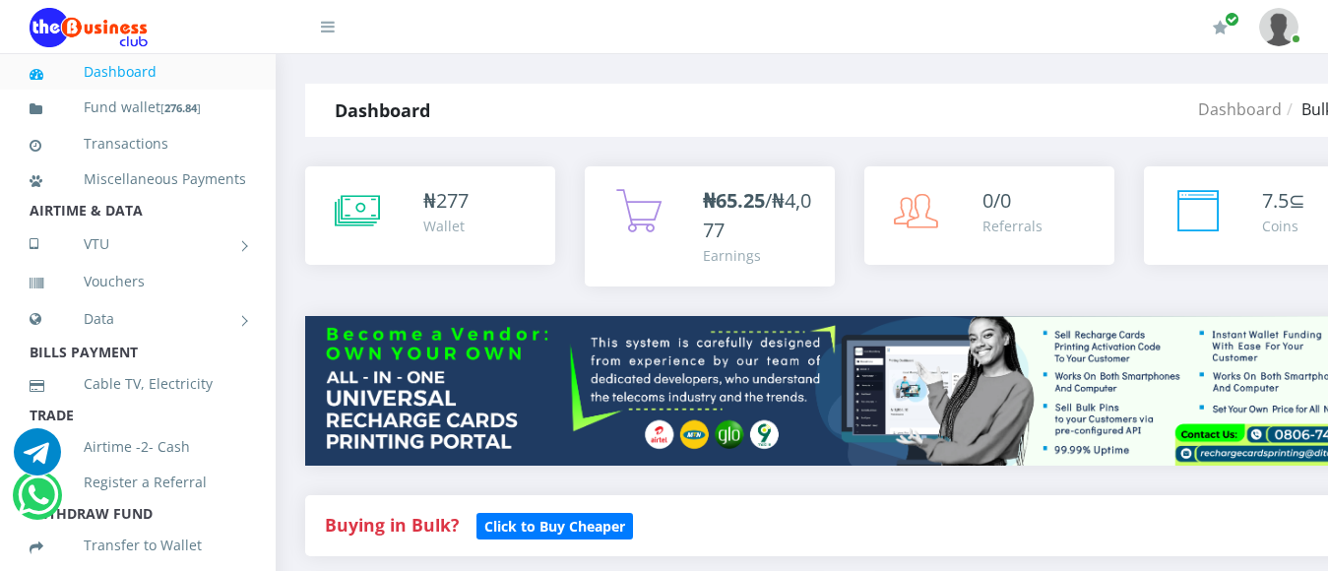 The height and width of the screenshot is (571, 1328). Describe the element at coordinates (430, 216) in the screenshot. I see `a: ₦277 Wallet` at that location.